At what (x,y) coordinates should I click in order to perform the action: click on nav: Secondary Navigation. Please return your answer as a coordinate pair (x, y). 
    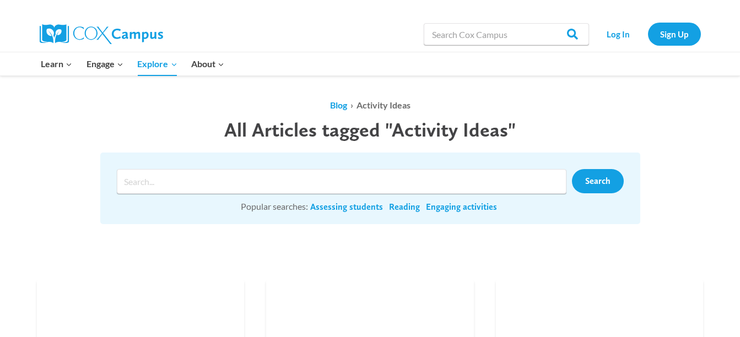
    Looking at the image, I should click on (648, 34).